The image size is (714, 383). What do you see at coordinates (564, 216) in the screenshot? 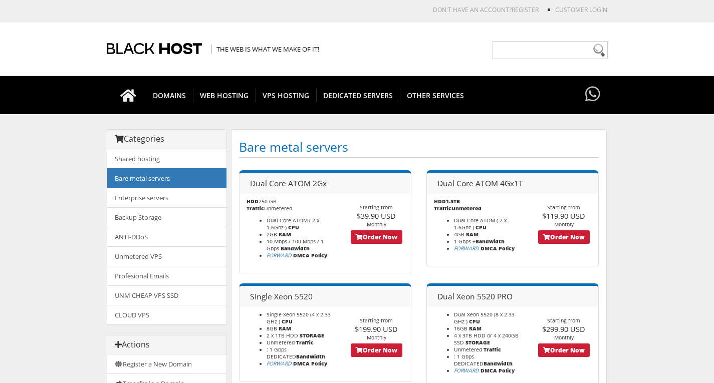
I see `span: $119.90 USD` at bounding box center [564, 216].